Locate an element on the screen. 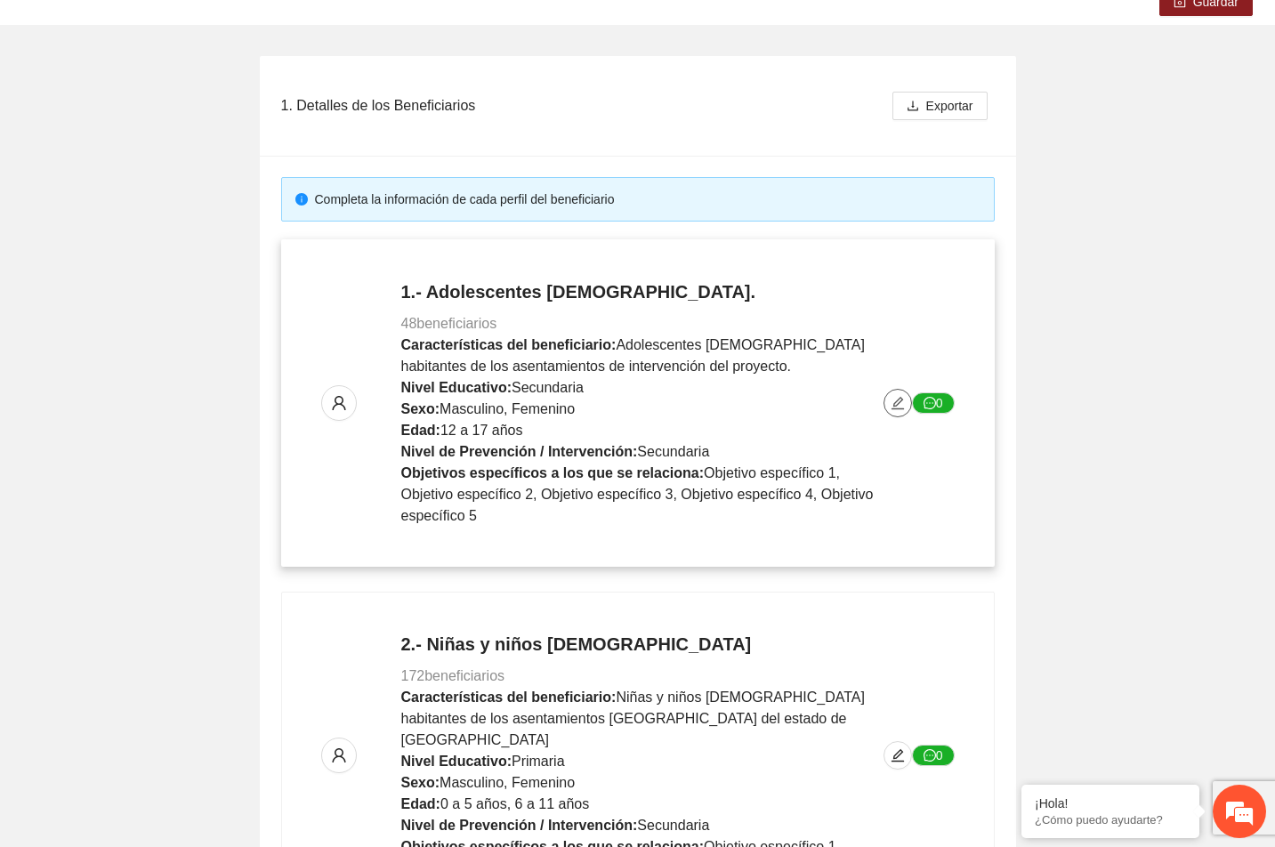  div: Completa la información de cada perfil del beneficiario is located at coordinates (648, 199).